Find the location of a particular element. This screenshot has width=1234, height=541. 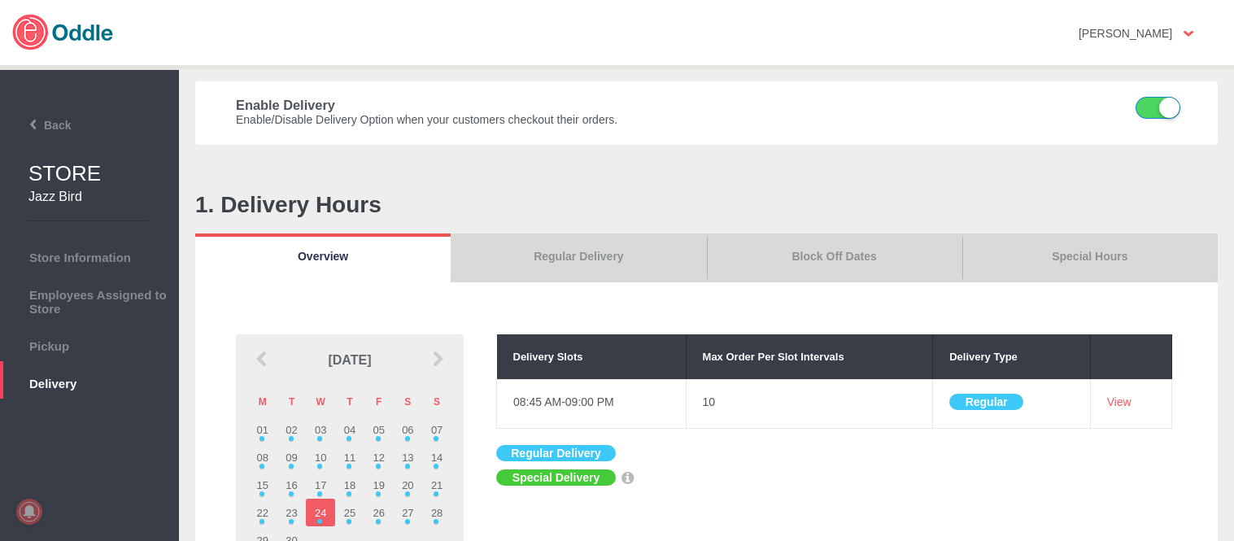

td: 16 is located at coordinates (292, 485).